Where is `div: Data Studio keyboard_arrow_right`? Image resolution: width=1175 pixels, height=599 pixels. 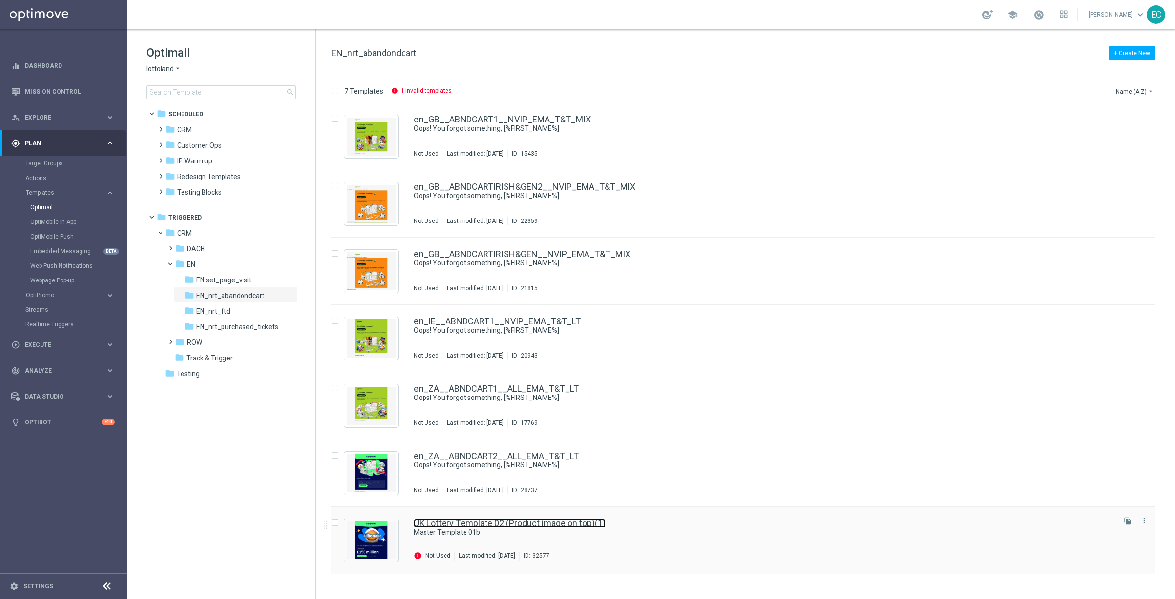
div: Data Studio keyboard_arrow_right is located at coordinates (63, 397).